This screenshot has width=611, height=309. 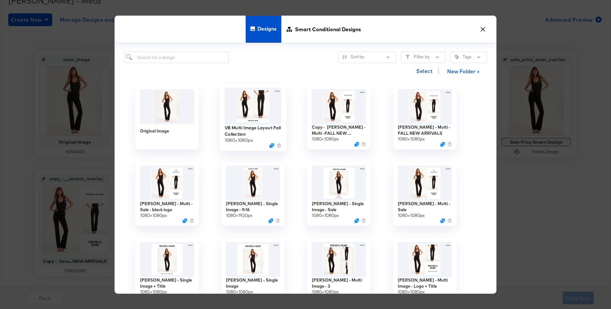 What do you see at coordinates (167, 259) in the screenshot?
I see `img: KDJhF4An5NGoT5TzQmx9ww.jpg` at bounding box center [167, 259].